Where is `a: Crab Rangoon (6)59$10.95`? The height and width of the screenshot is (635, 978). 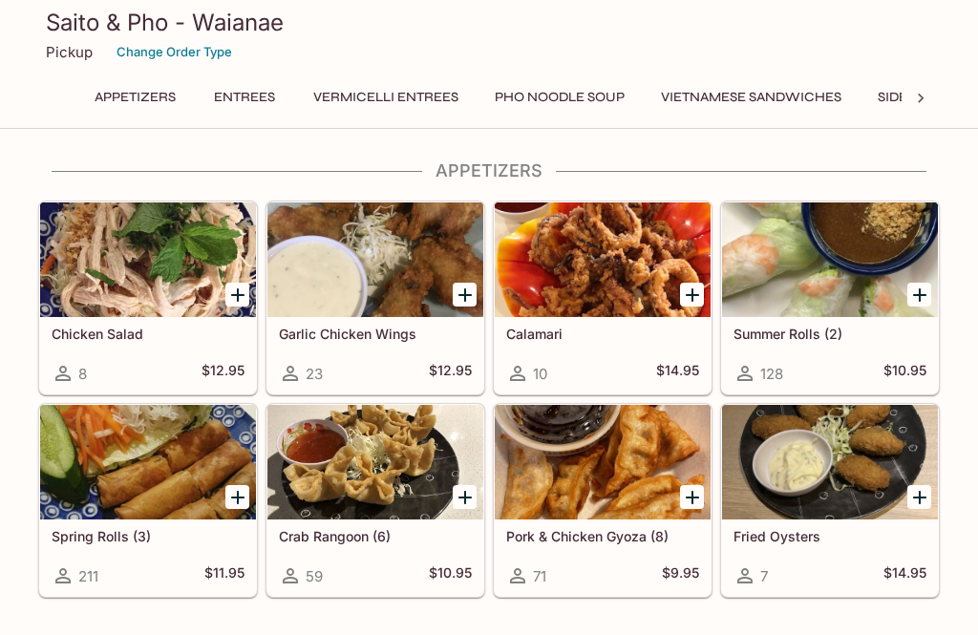
a: Crab Rangoon (6)59$10.95 is located at coordinates (375, 500).